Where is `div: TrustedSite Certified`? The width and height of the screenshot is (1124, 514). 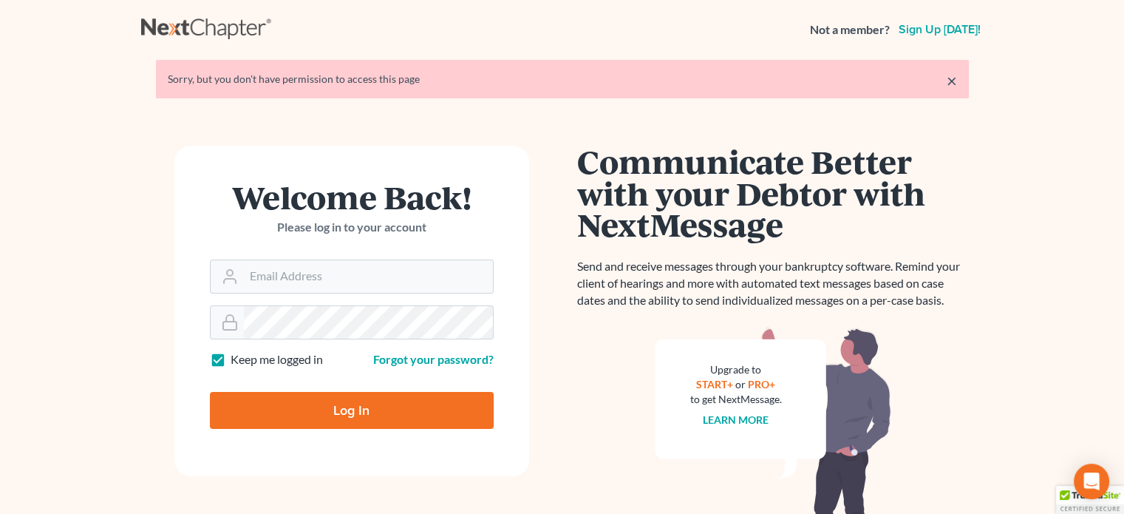
div: TrustedSite Certified is located at coordinates (1090, 500).